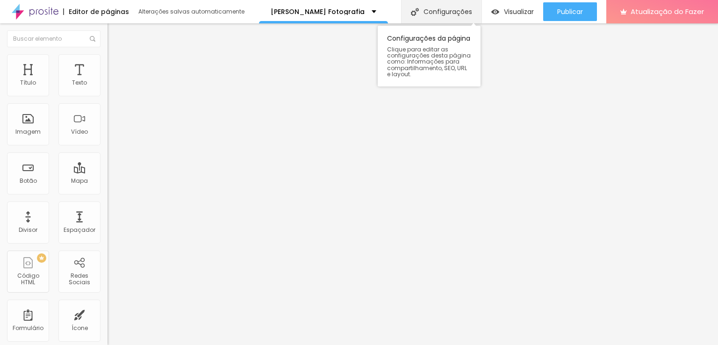 Image resolution: width=718 pixels, height=345 pixels. What do you see at coordinates (28, 181) in the screenshot?
I see `font: Botão` at bounding box center [28, 181].